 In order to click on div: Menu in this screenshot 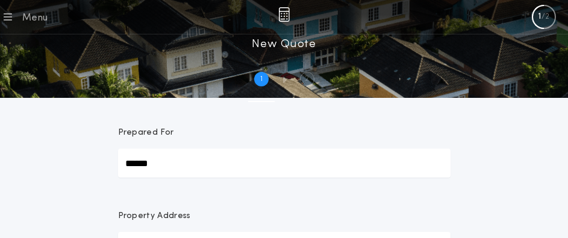, I will do `click(34, 18)`.